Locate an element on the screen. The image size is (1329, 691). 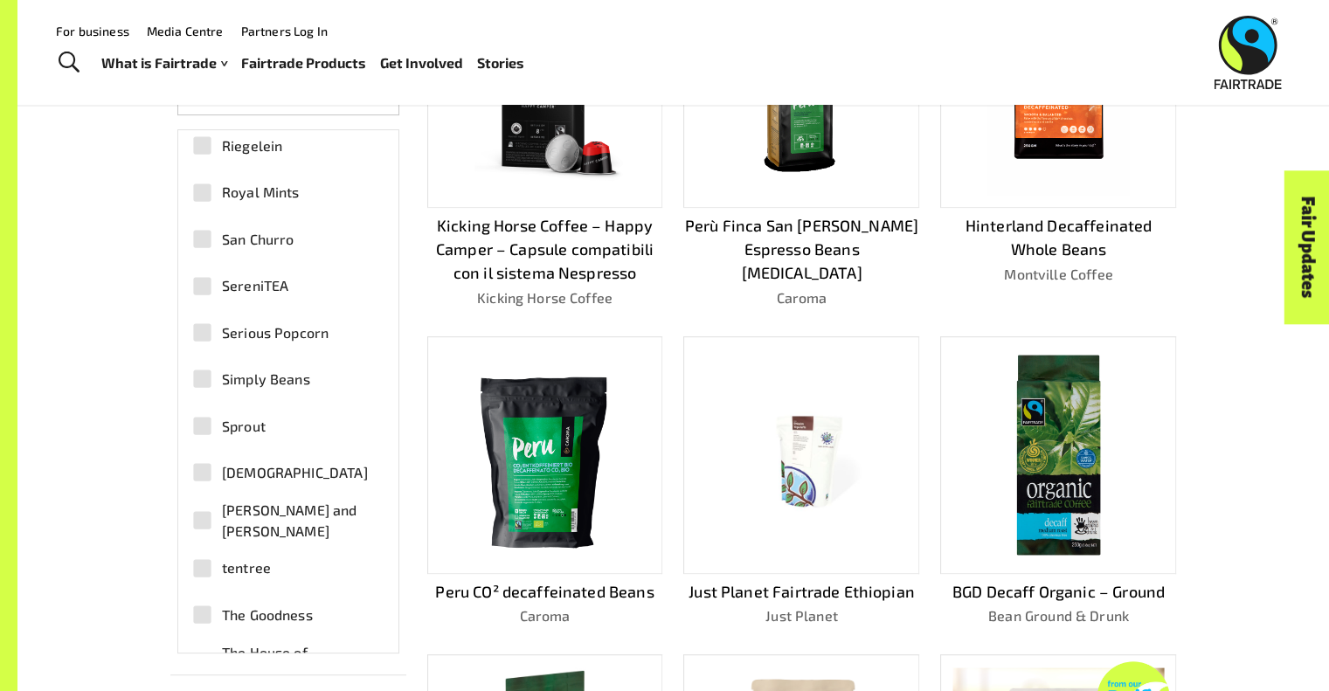
span: The Goodness is located at coordinates (267, 615).